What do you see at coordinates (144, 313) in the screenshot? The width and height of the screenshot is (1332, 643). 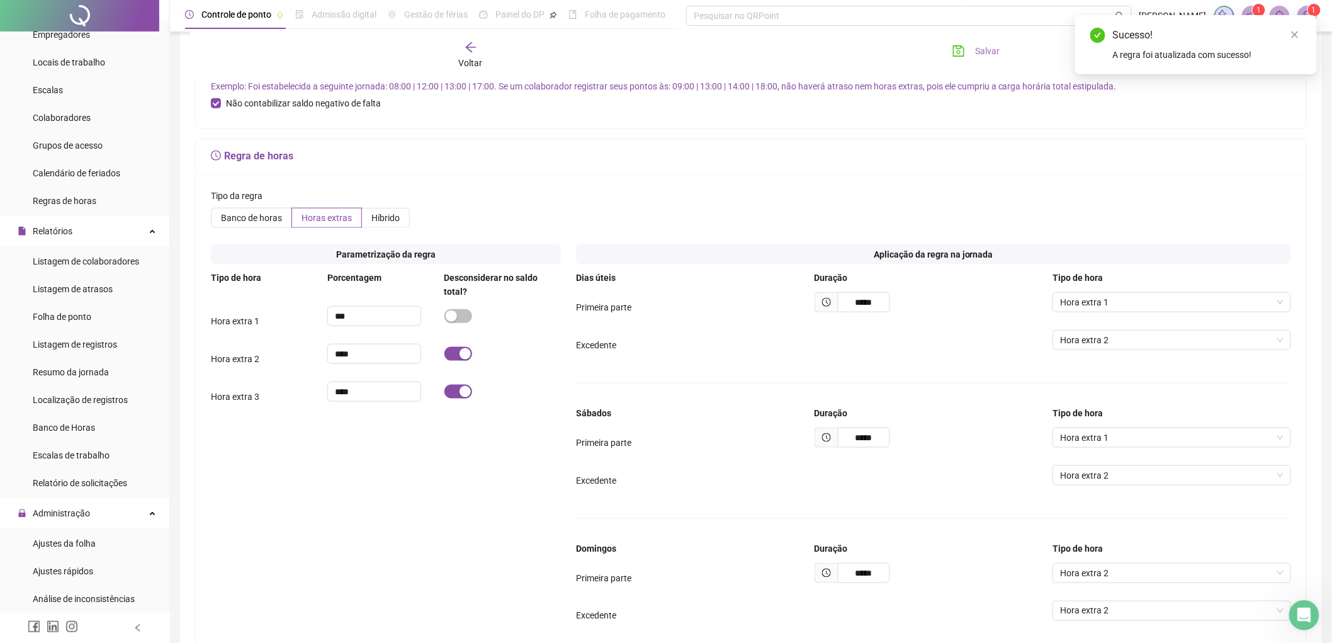 I see `div: Outra dúvida. Consigo configurar para que as horas extras 2 não sejam contabilizadas no saldo? ​` at bounding box center [144, 313].